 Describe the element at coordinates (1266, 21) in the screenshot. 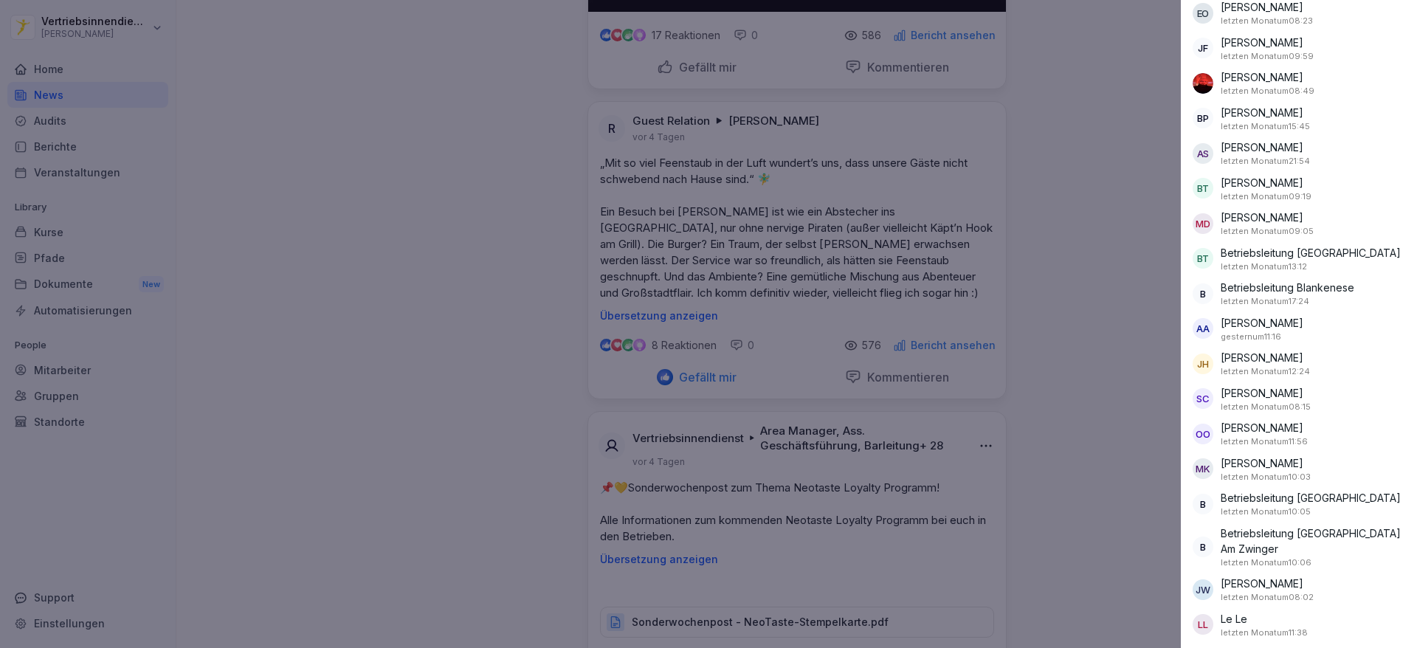

I see `p: 29. September 2025 um 08:23` at that location.